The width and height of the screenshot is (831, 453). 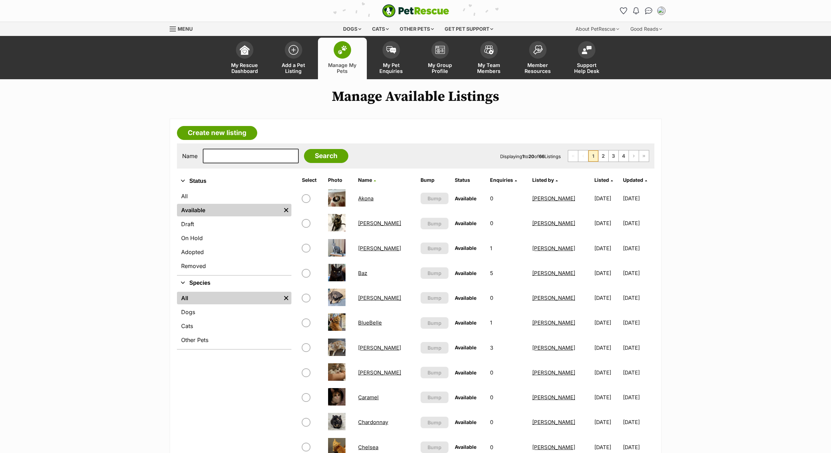 What do you see at coordinates (293, 58) in the screenshot?
I see `a: Add a Pet Listing` at bounding box center [293, 58].